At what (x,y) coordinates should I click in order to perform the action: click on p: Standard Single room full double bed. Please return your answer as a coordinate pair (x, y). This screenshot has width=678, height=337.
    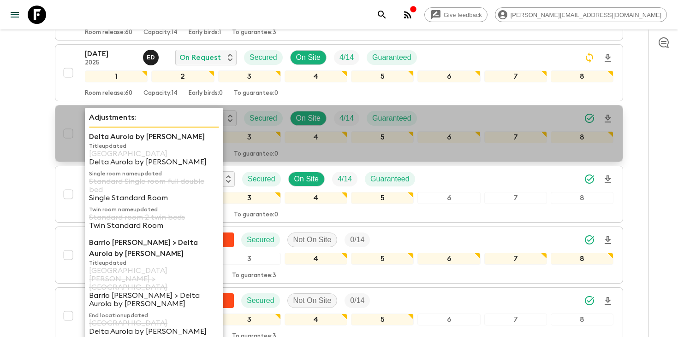
    Looking at the image, I should click on (154, 186).